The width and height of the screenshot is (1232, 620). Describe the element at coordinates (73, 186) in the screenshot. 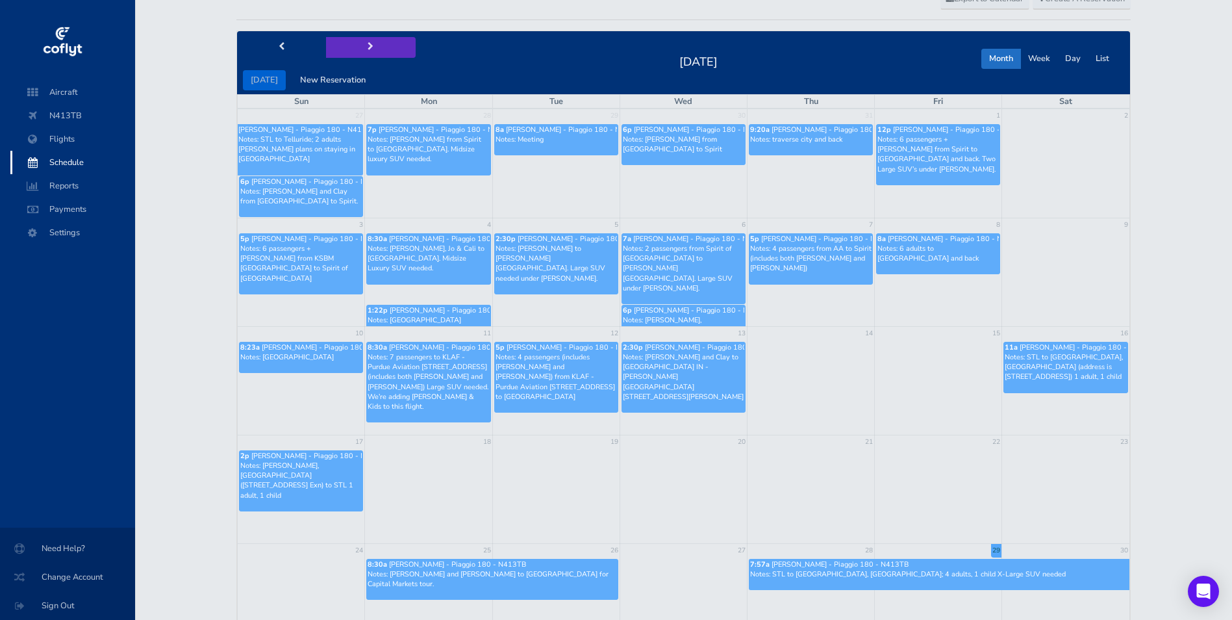

I see `span: Reports` at that location.